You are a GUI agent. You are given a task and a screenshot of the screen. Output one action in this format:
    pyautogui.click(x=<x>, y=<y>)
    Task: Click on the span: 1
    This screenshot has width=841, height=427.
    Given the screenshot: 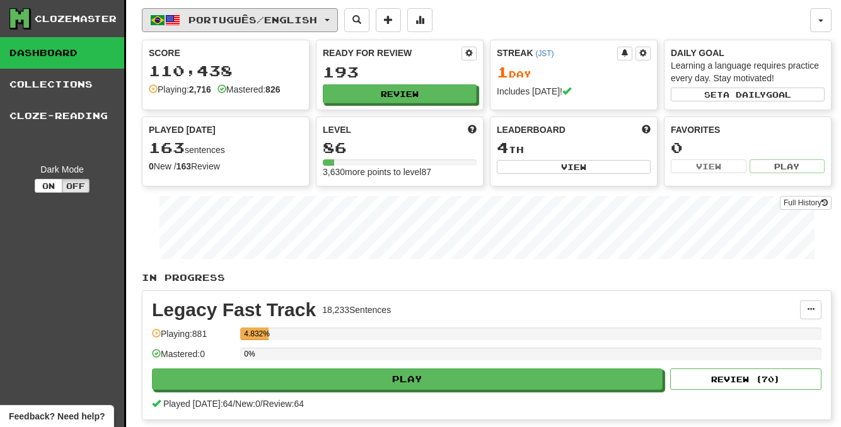 What is the action you would take?
    pyautogui.click(x=502, y=72)
    